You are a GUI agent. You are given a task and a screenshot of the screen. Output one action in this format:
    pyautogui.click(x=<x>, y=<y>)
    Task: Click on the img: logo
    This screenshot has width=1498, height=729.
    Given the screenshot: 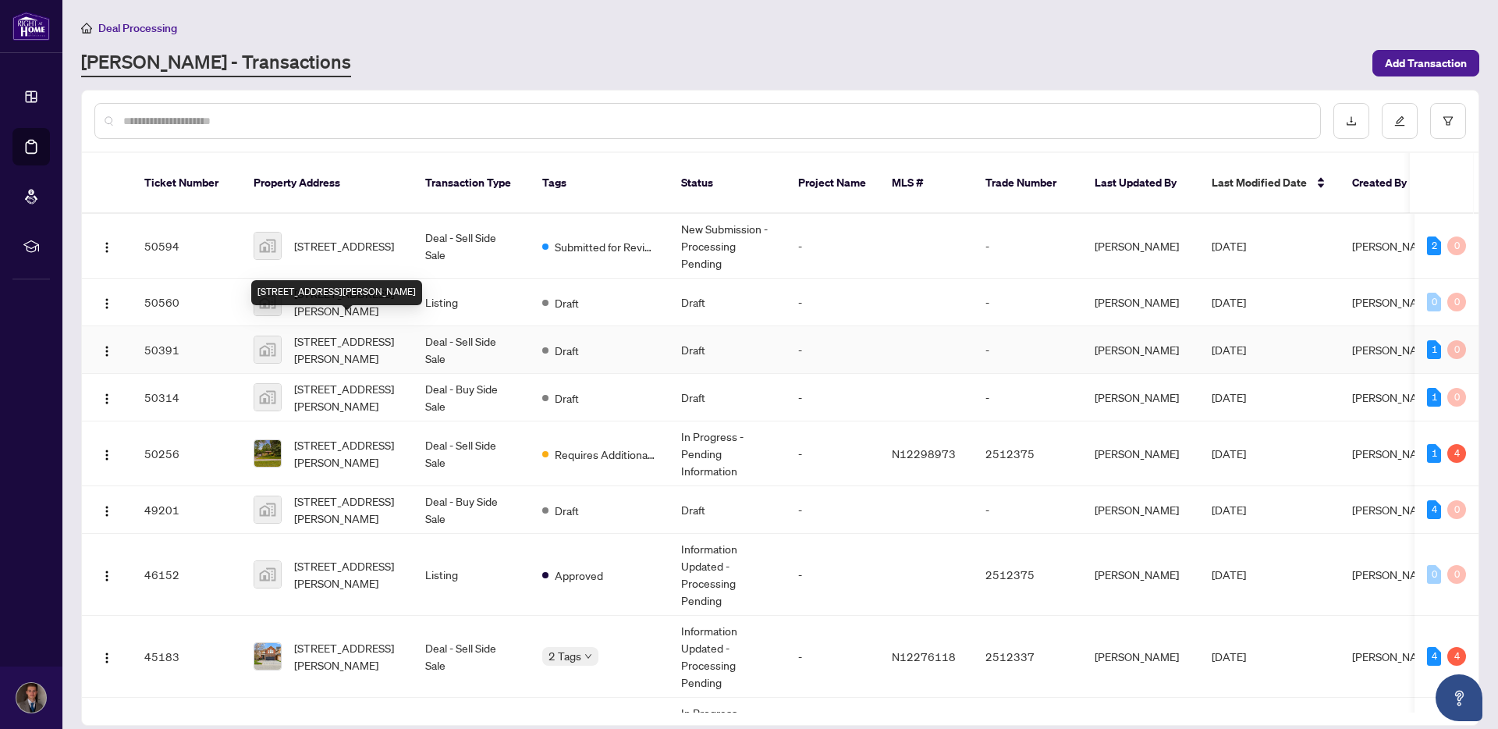 What is the action you would take?
    pyautogui.click(x=31, y=26)
    